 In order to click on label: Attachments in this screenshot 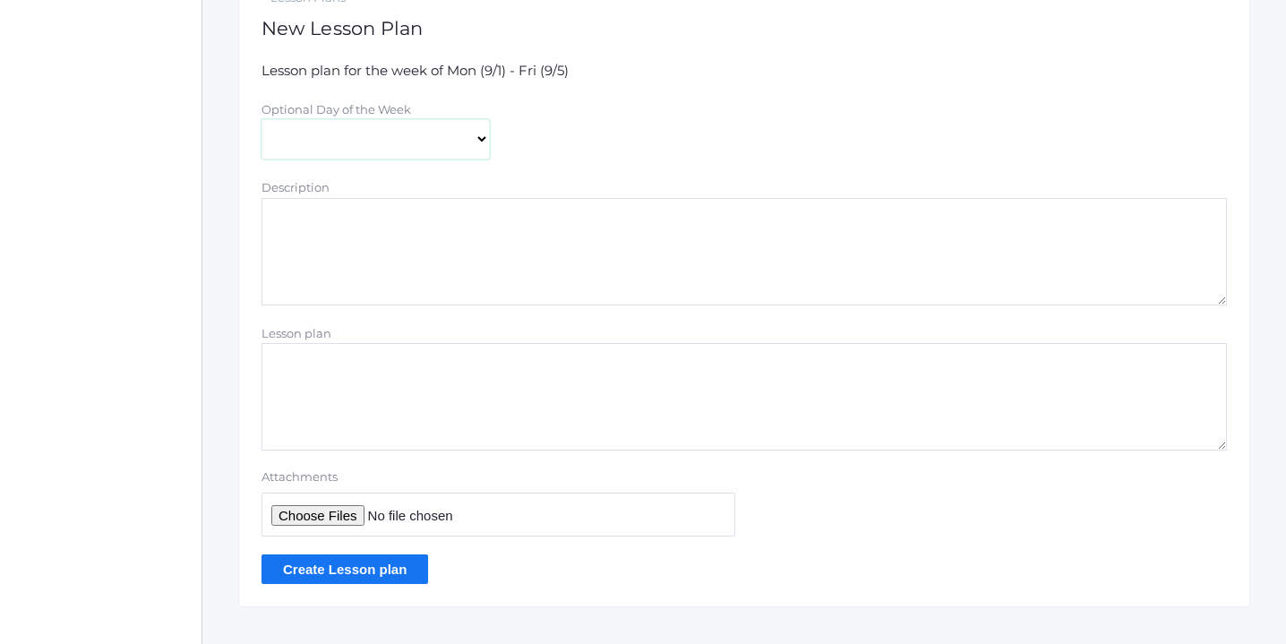, I will do `click(498, 477)`.